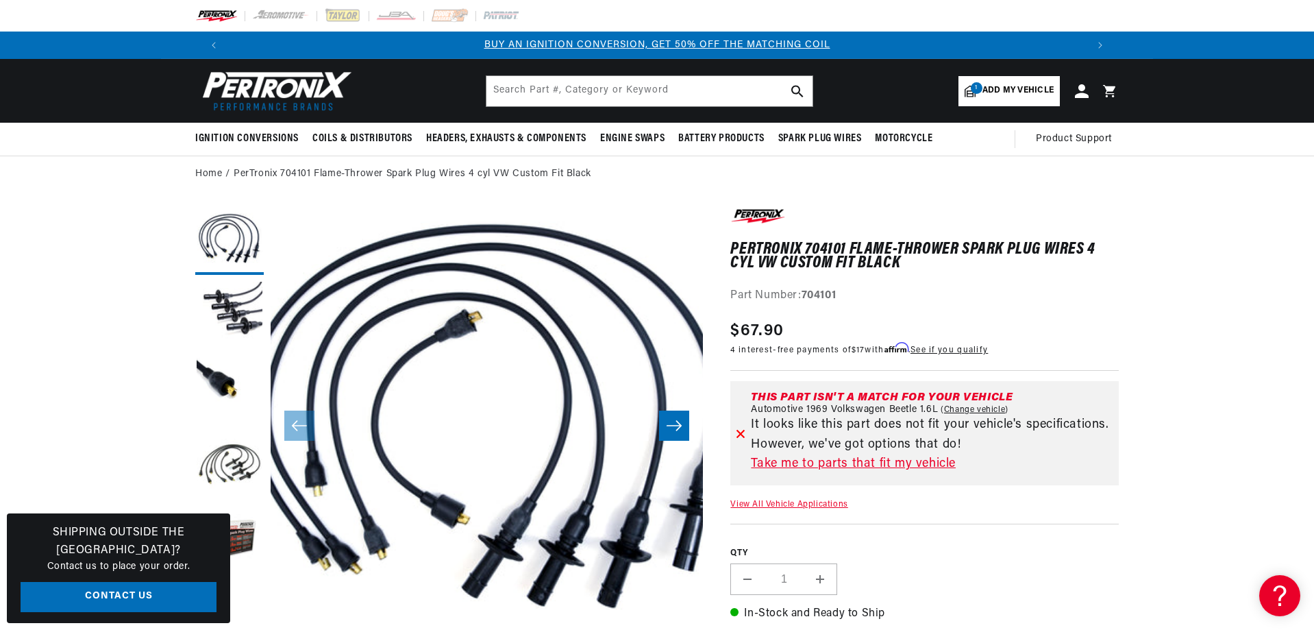 This screenshot has width=1314, height=630. What do you see at coordinates (632, 138) in the screenshot?
I see `summary: Engine Swaps` at bounding box center [632, 138].